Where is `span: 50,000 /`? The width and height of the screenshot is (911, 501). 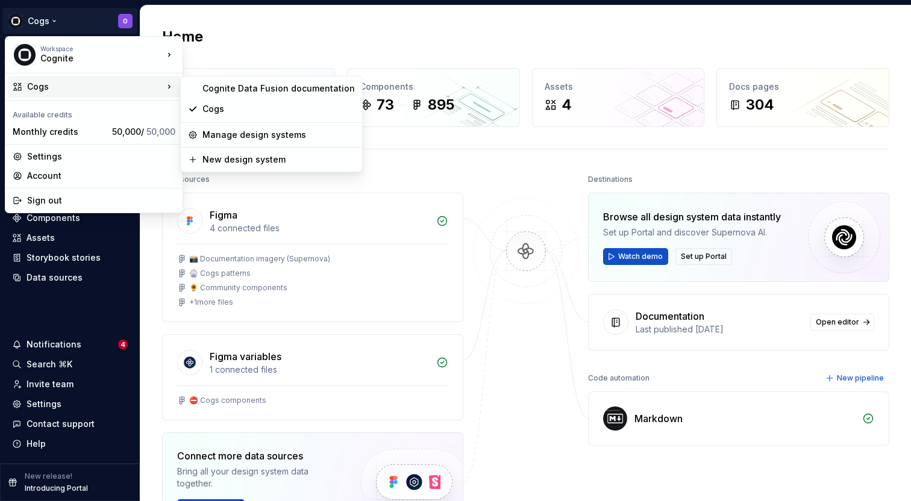
span: 50,000 / is located at coordinates (143, 131).